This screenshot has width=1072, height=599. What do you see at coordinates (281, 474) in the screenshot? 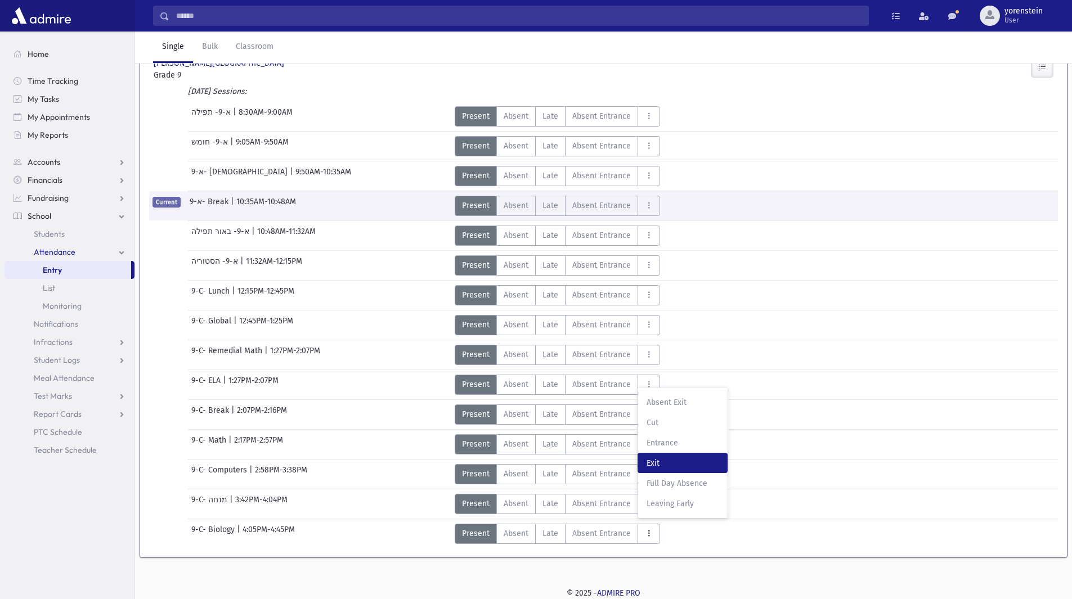
I see `span: 2:58PM-3:38PM` at bounding box center [281, 474].